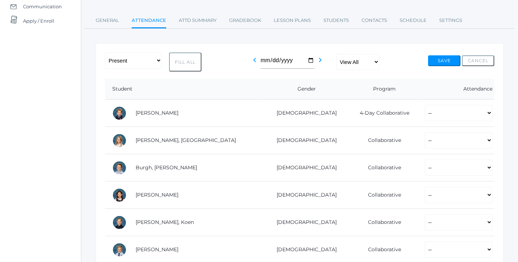  I want to click on th: Gender, so click(304, 89).